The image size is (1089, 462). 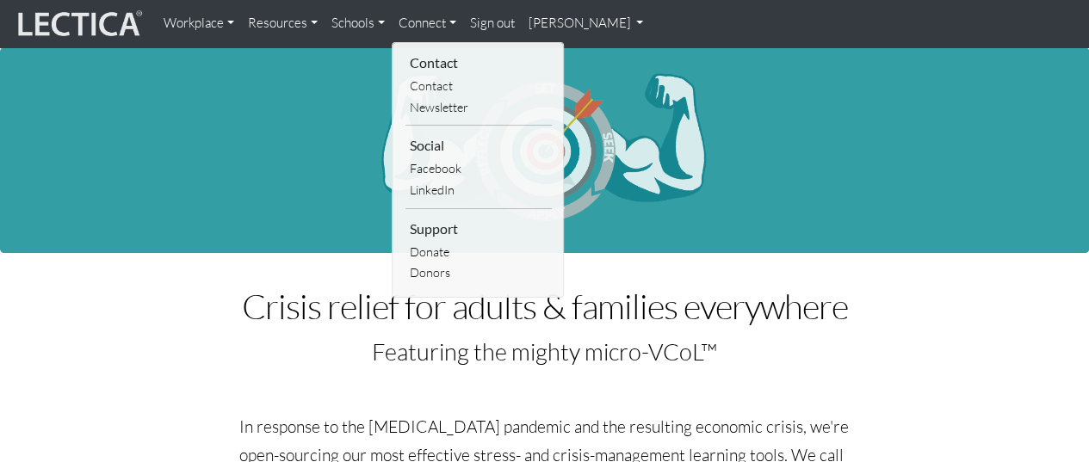 I want to click on a: Connect, so click(x=427, y=23).